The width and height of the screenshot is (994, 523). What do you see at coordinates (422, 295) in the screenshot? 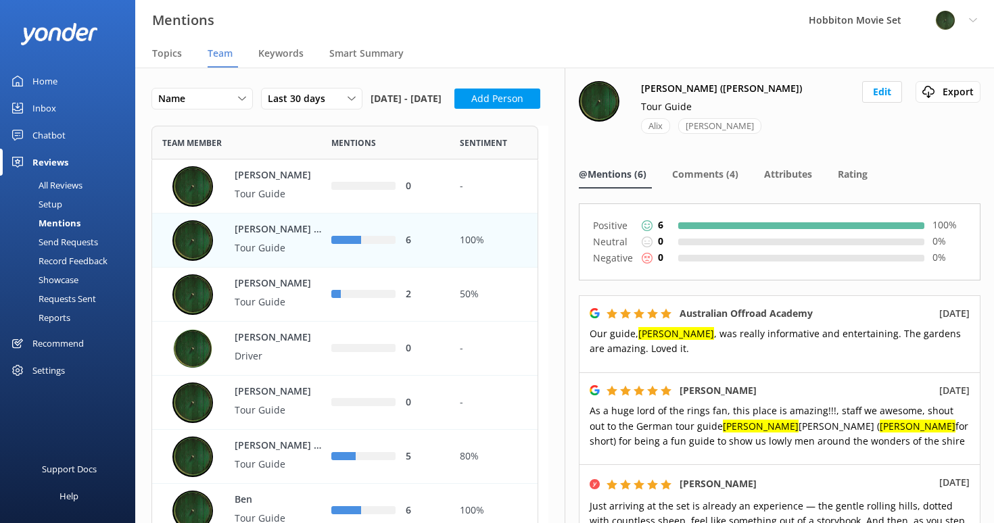
I see `div: 2` at bounding box center [422, 295].